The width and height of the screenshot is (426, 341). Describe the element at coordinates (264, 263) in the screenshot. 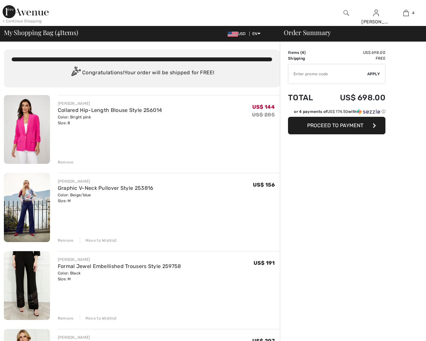

I see `span: US$ 191` at that location.